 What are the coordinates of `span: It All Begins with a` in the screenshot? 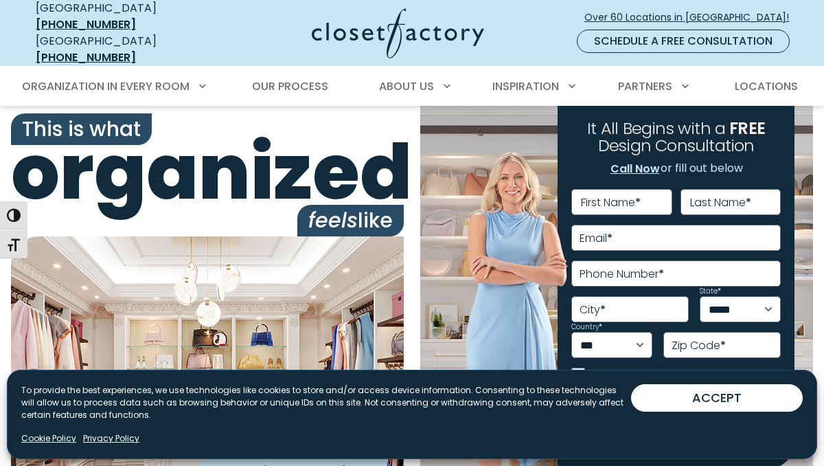 It's located at (656, 128).